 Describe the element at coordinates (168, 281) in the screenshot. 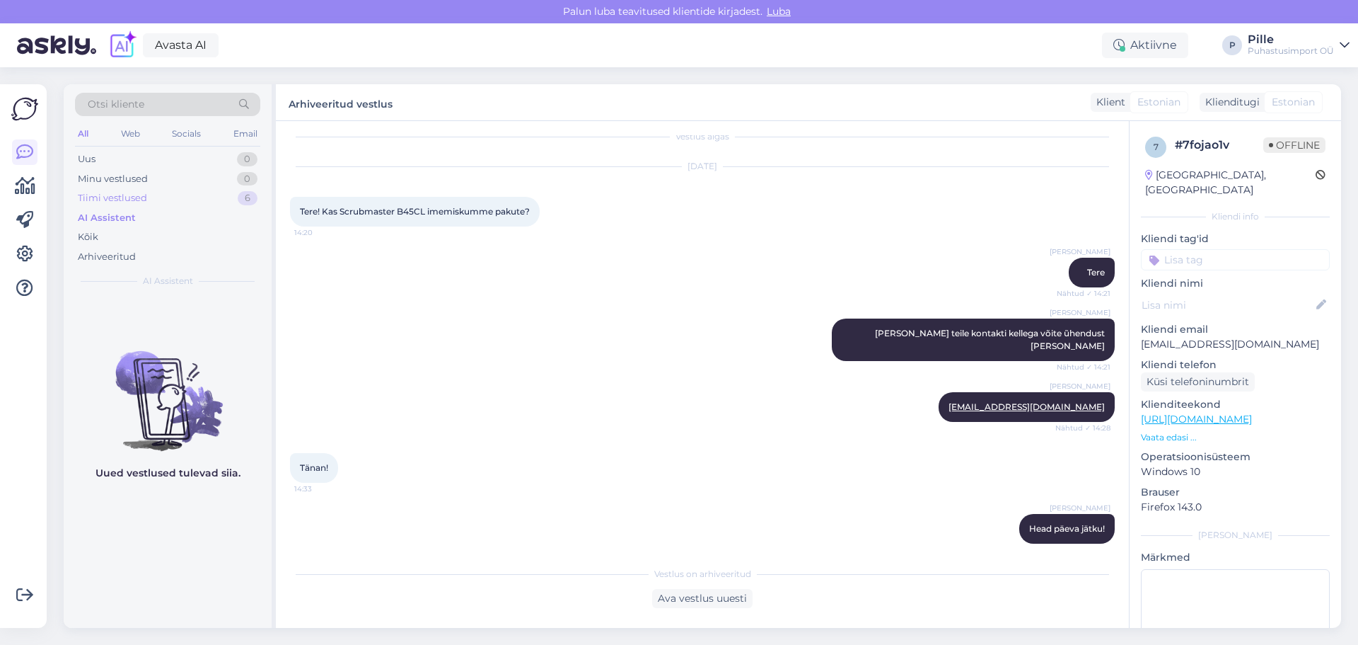

I see `span: AI Assistent` at that location.